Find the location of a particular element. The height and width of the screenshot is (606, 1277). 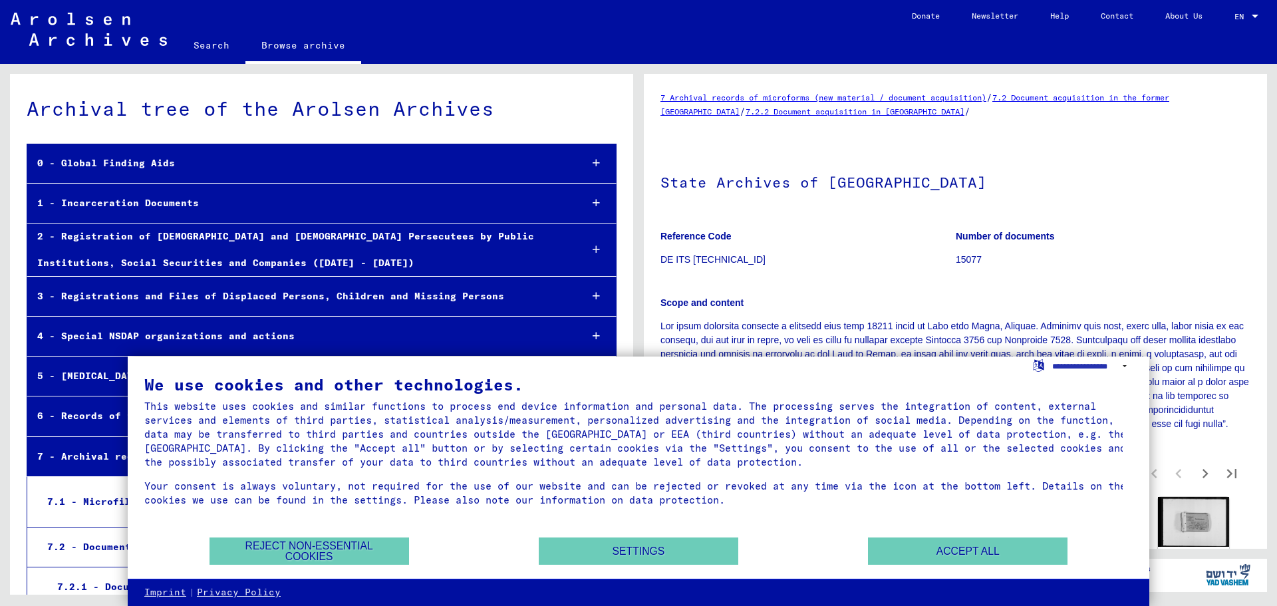

a: Search is located at coordinates (211, 45).